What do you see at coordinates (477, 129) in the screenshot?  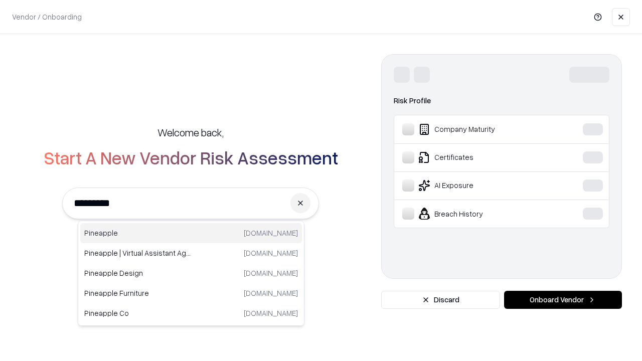 I see `div: Company Maturity` at bounding box center [477, 129].